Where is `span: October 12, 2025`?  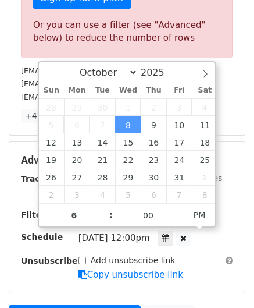
span: October 12, 2025 is located at coordinates (52, 142).